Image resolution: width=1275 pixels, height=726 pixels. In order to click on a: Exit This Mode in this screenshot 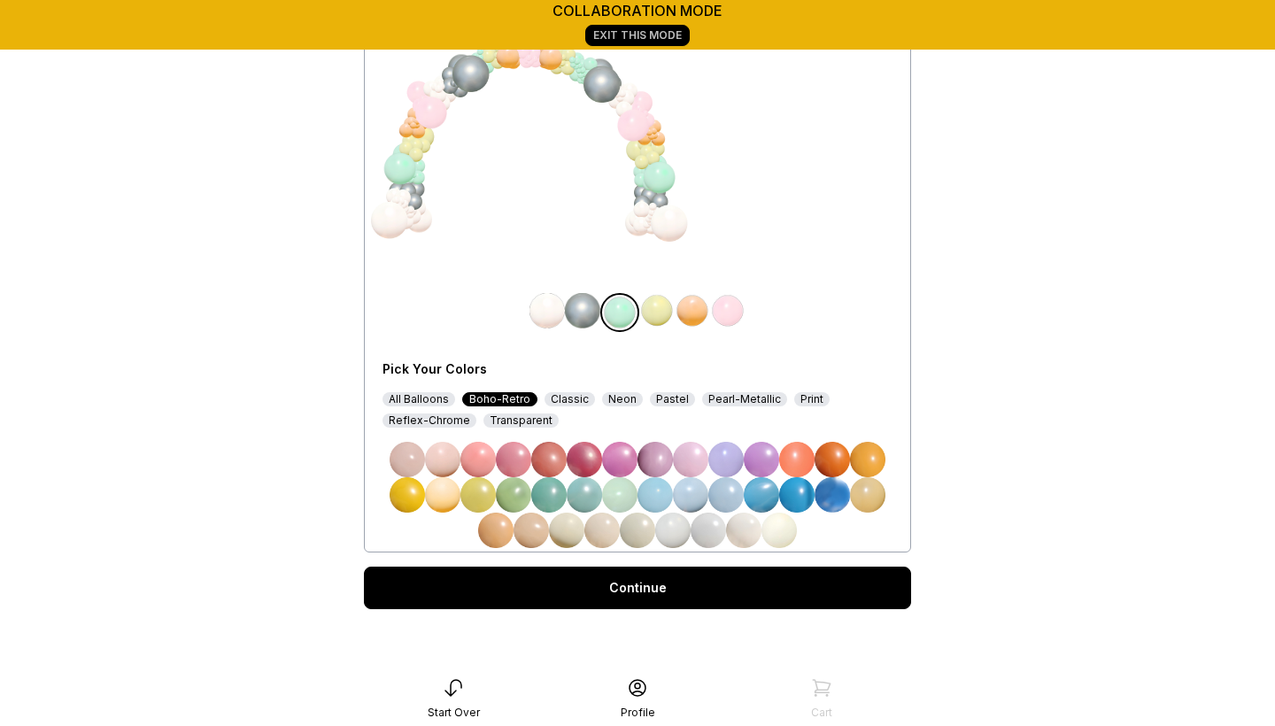, I will do `click(637, 35)`.